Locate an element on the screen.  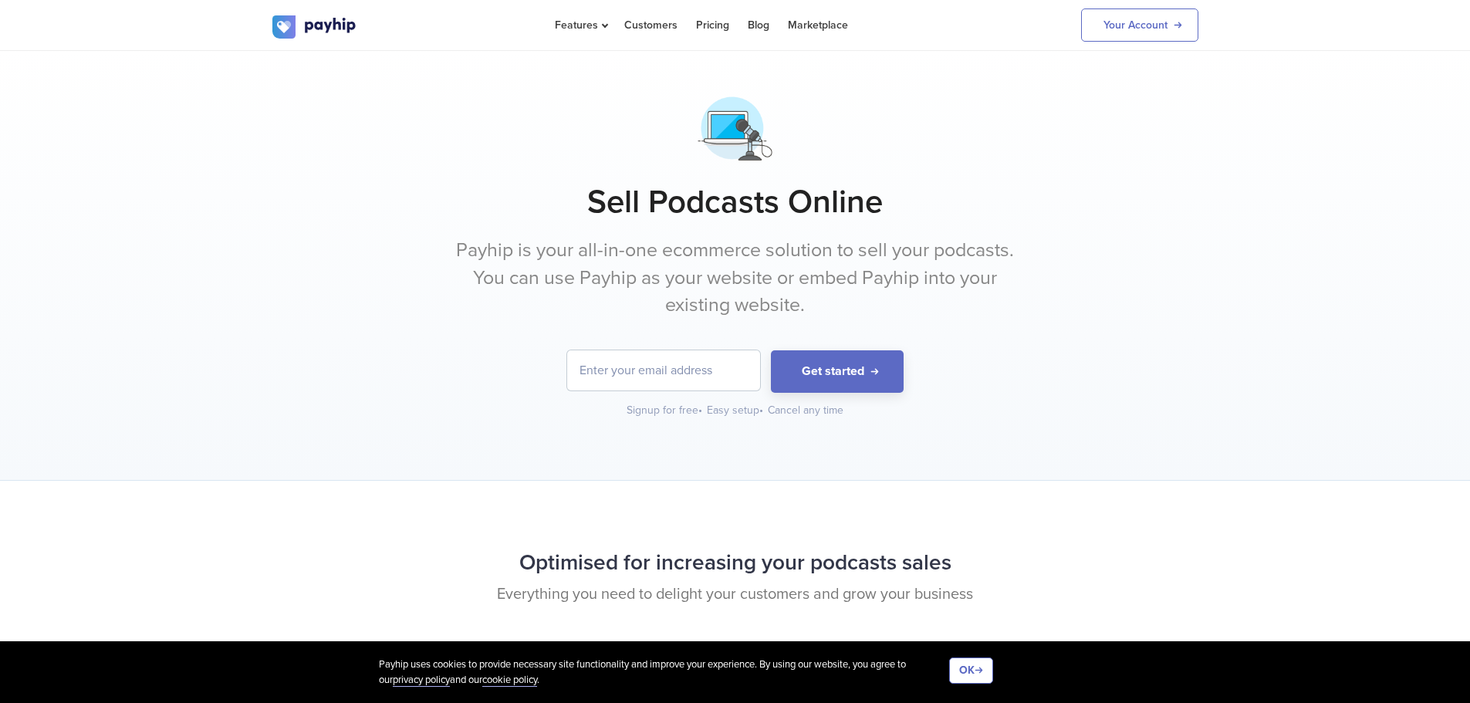
img: podcast-broadcast-2-70z4qr6co7j4t75yqz91op.png is located at coordinates (735, 128).